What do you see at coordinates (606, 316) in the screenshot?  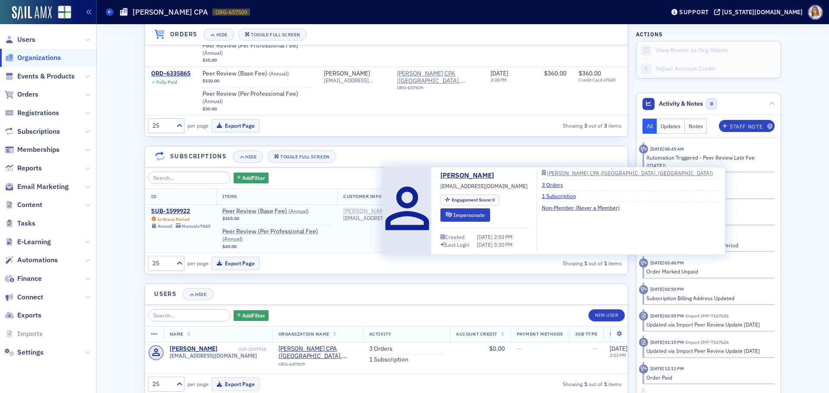 I see `a: New User` at bounding box center [606, 316].